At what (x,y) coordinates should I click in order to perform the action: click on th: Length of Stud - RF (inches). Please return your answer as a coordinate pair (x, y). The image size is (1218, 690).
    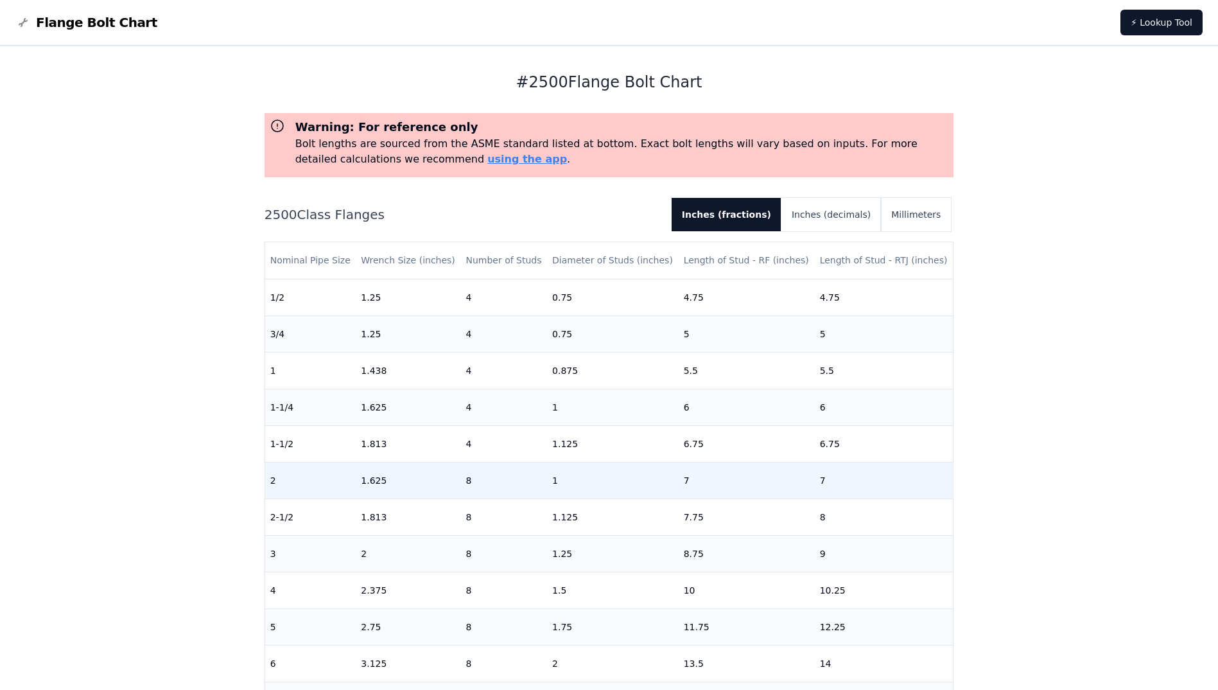
    Looking at the image, I should click on (747, 260).